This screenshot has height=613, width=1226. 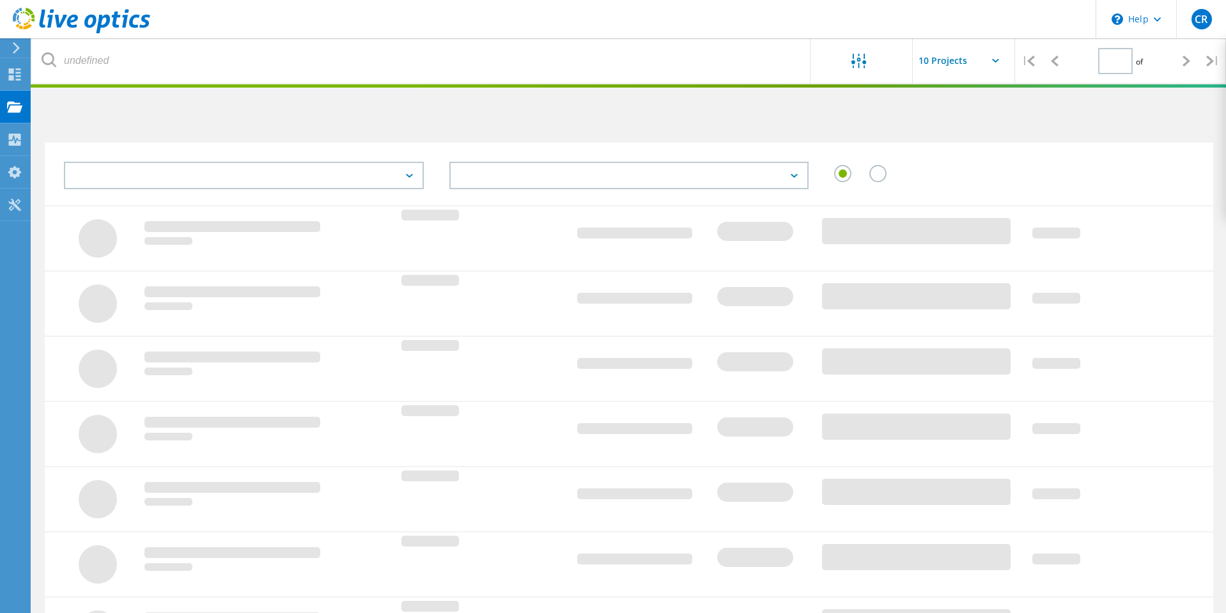 I want to click on span: of, so click(x=1140, y=61).